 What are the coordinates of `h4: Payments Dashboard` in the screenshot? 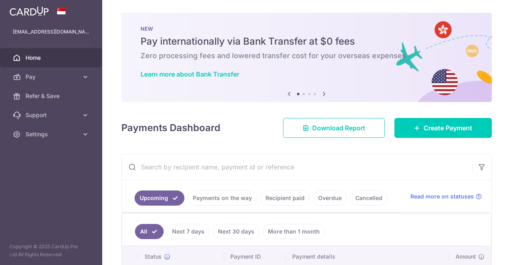 It's located at (171, 128).